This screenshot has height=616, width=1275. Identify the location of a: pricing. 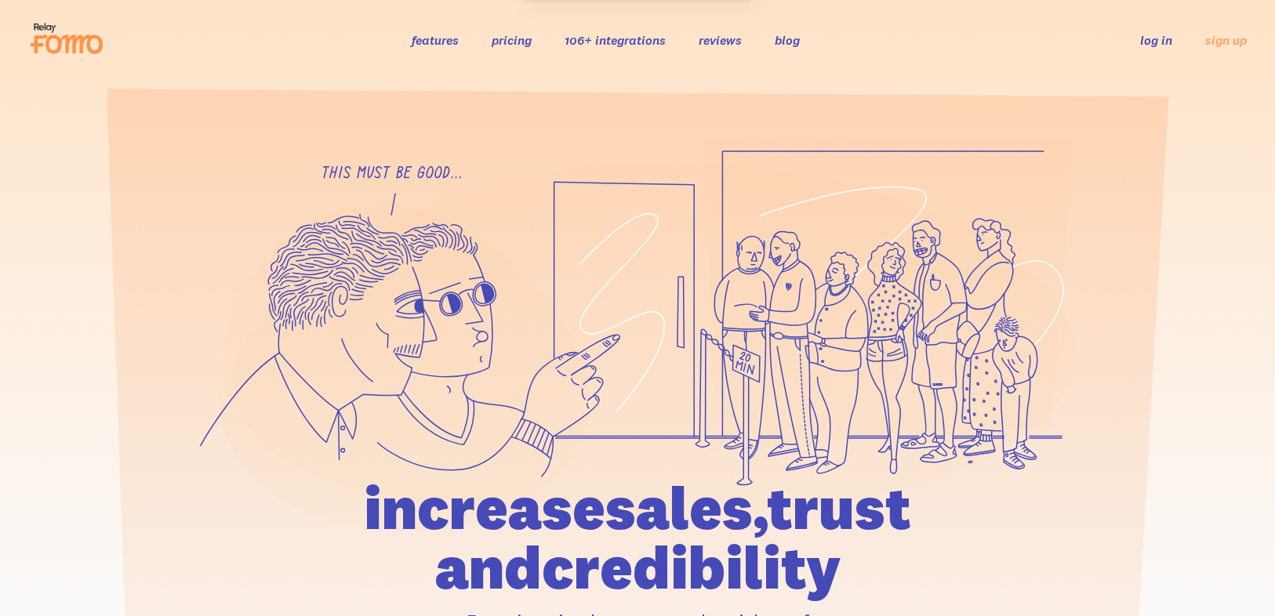
(511, 40).